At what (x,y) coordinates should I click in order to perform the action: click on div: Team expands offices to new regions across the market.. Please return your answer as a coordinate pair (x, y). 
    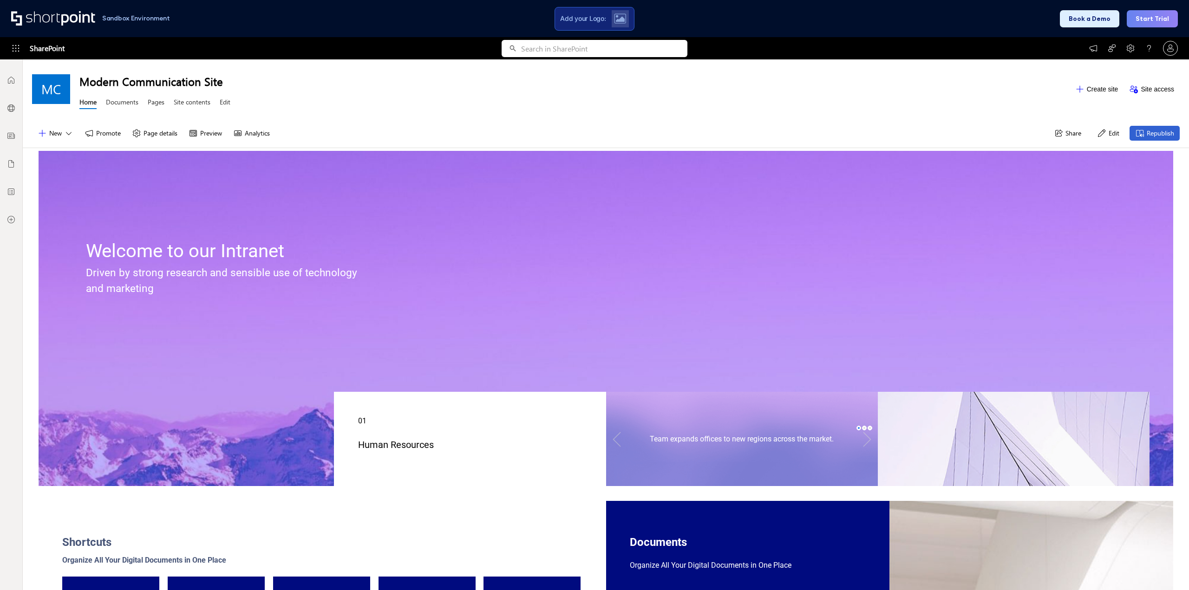
    Looking at the image, I should click on (742, 439).